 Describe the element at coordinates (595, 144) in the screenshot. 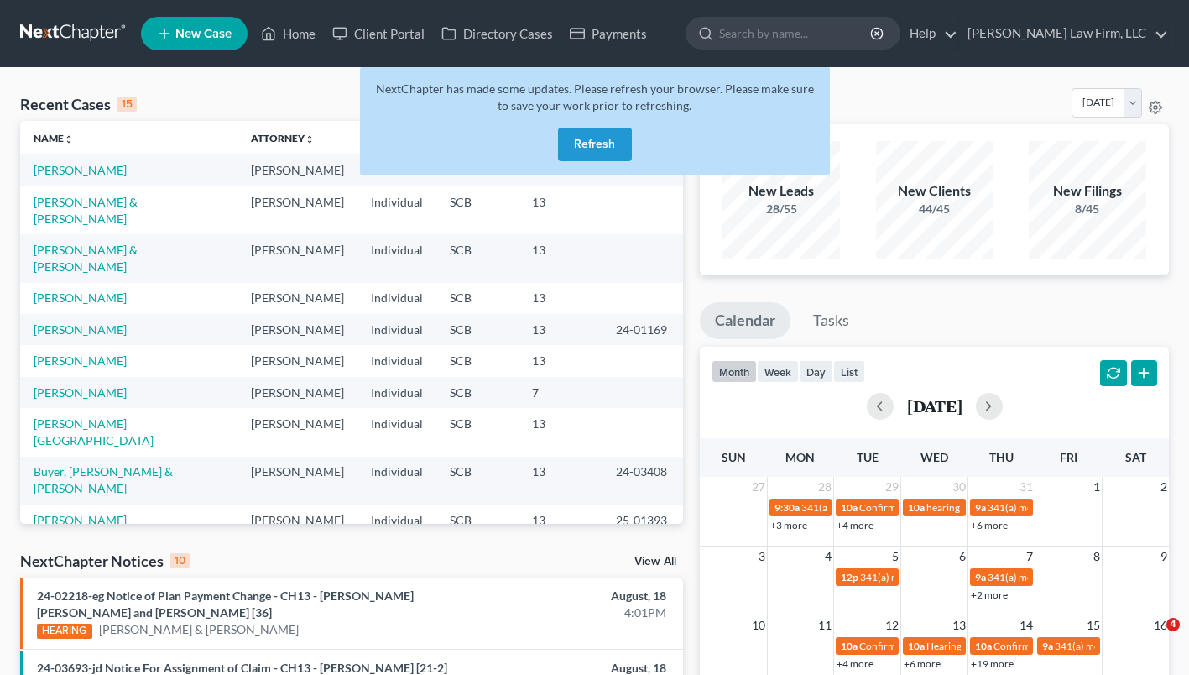

I see `button: Refresh` at that location.